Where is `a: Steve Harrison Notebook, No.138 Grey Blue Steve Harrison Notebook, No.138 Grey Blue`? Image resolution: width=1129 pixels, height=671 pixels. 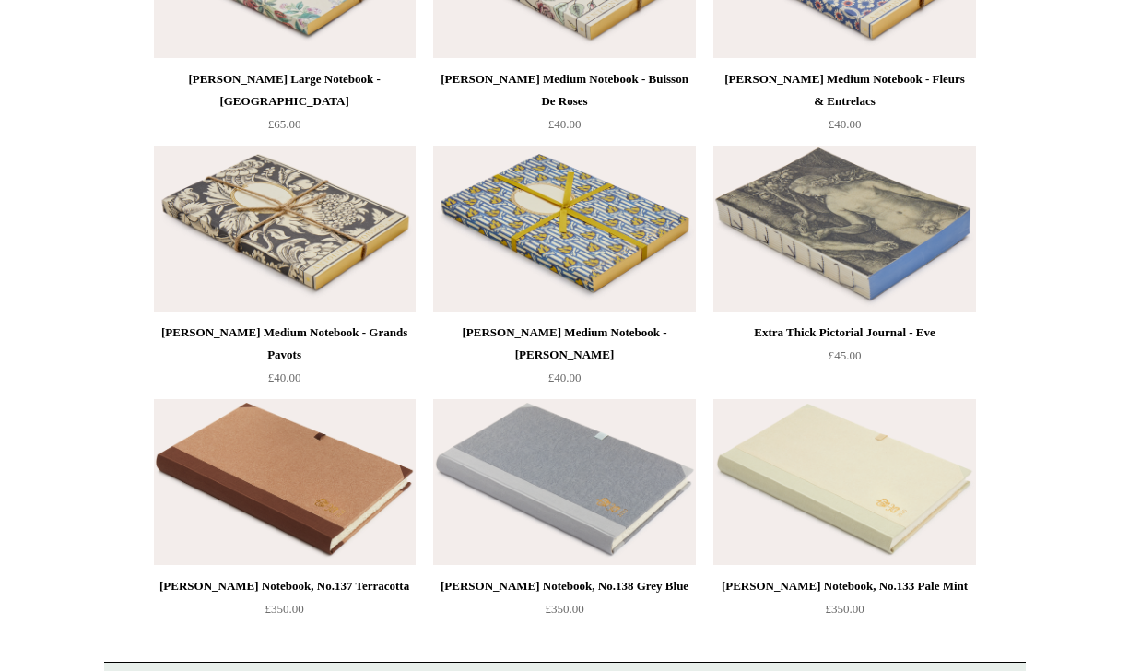 a: Steve Harrison Notebook, No.138 Grey Blue Steve Harrison Notebook, No.138 Grey Blue is located at coordinates (564, 482).